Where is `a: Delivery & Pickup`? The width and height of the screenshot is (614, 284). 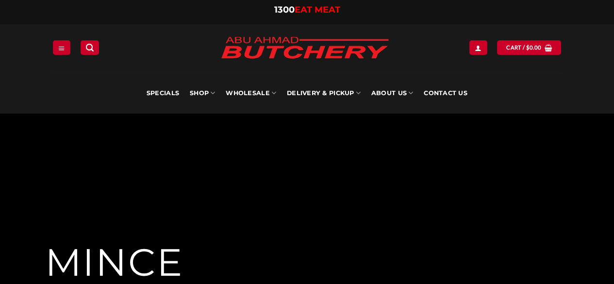 a: Delivery & Pickup is located at coordinates (324, 93).